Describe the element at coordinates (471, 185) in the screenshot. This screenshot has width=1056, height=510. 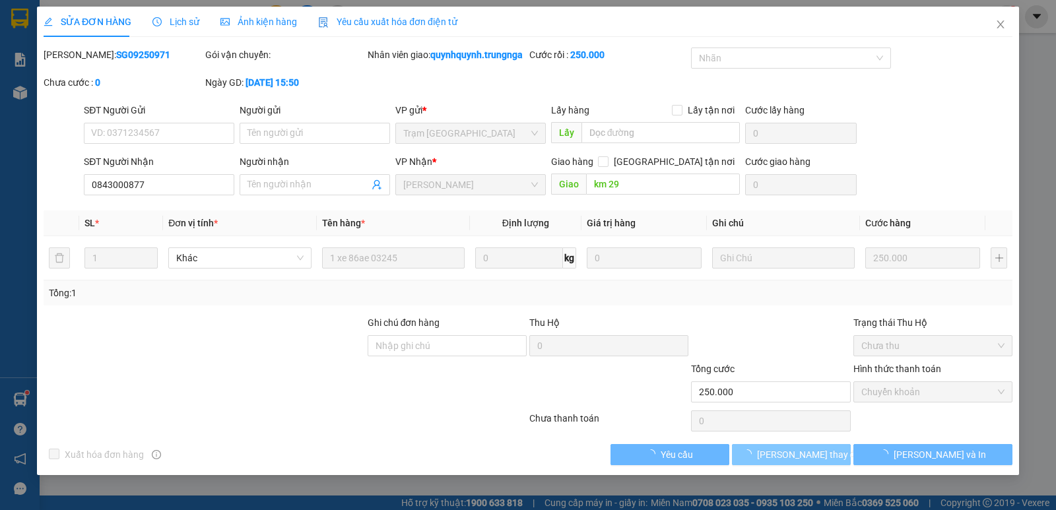
I see `span: Phan Thiết` at that location.